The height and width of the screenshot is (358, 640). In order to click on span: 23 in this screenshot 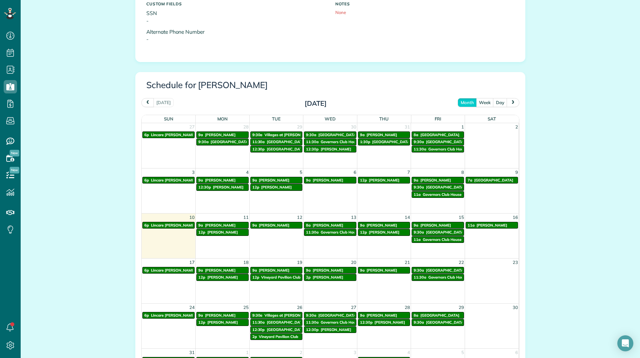, I will do `click(515, 262)`.